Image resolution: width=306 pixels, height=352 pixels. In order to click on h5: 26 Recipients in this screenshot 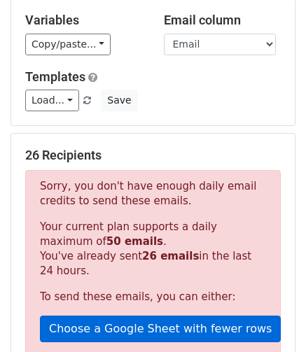, I will do `click(152, 155)`.